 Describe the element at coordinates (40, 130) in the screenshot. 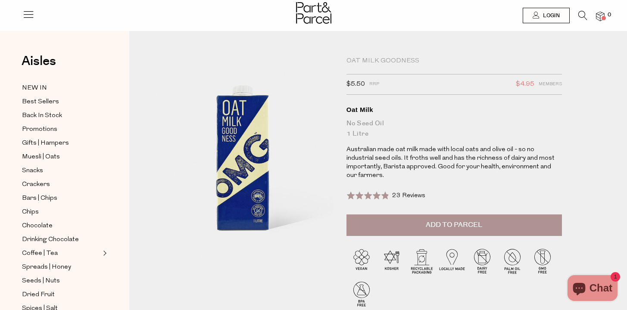

I see `span: Promotions` at that location.